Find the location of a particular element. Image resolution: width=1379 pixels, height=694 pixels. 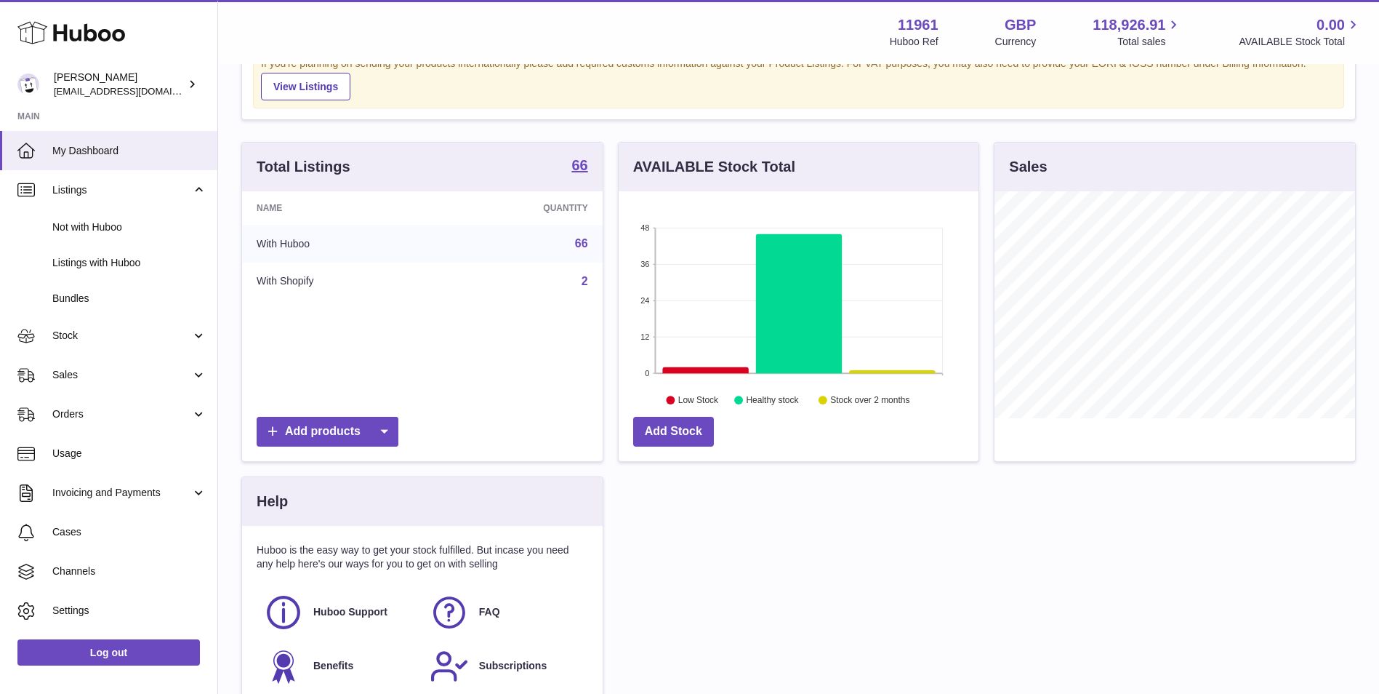

span: Usage is located at coordinates (129, 453).